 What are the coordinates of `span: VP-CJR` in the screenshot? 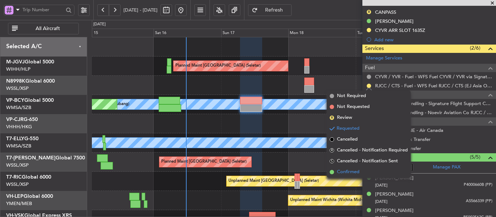 It's located at (15, 120).